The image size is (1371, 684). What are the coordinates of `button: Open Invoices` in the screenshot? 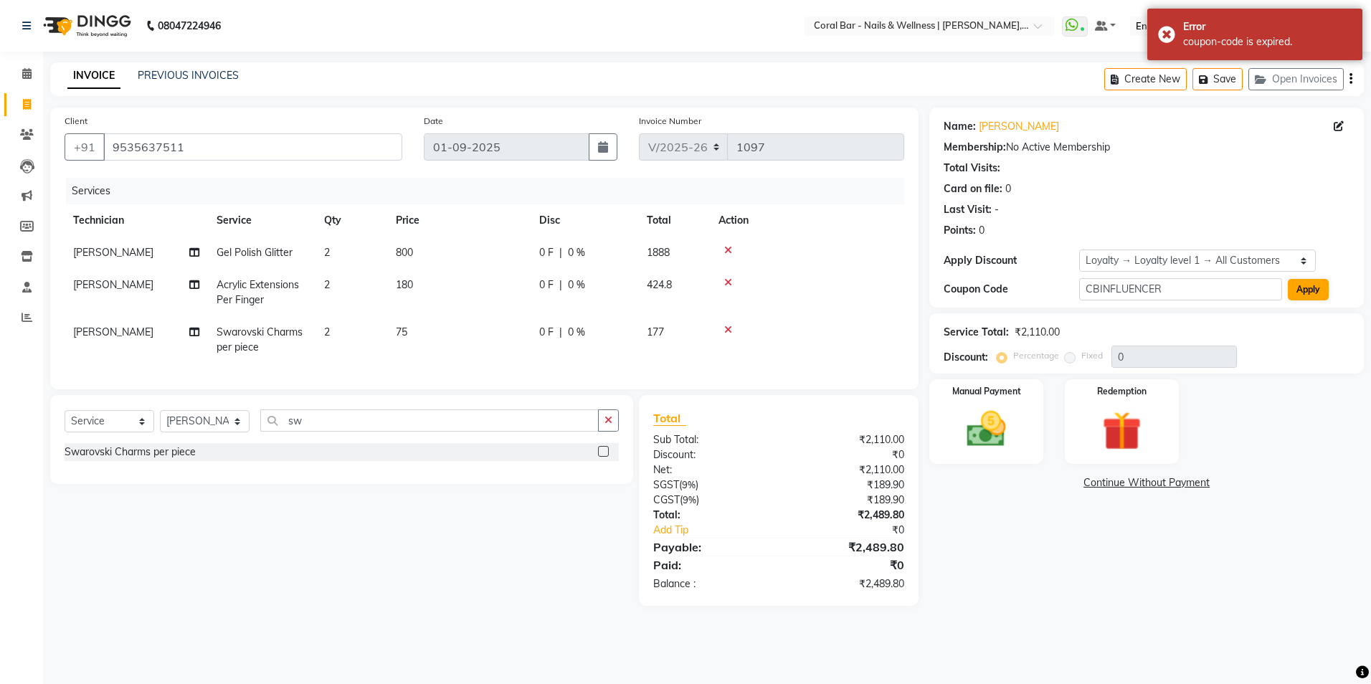 It's located at (1296, 79).